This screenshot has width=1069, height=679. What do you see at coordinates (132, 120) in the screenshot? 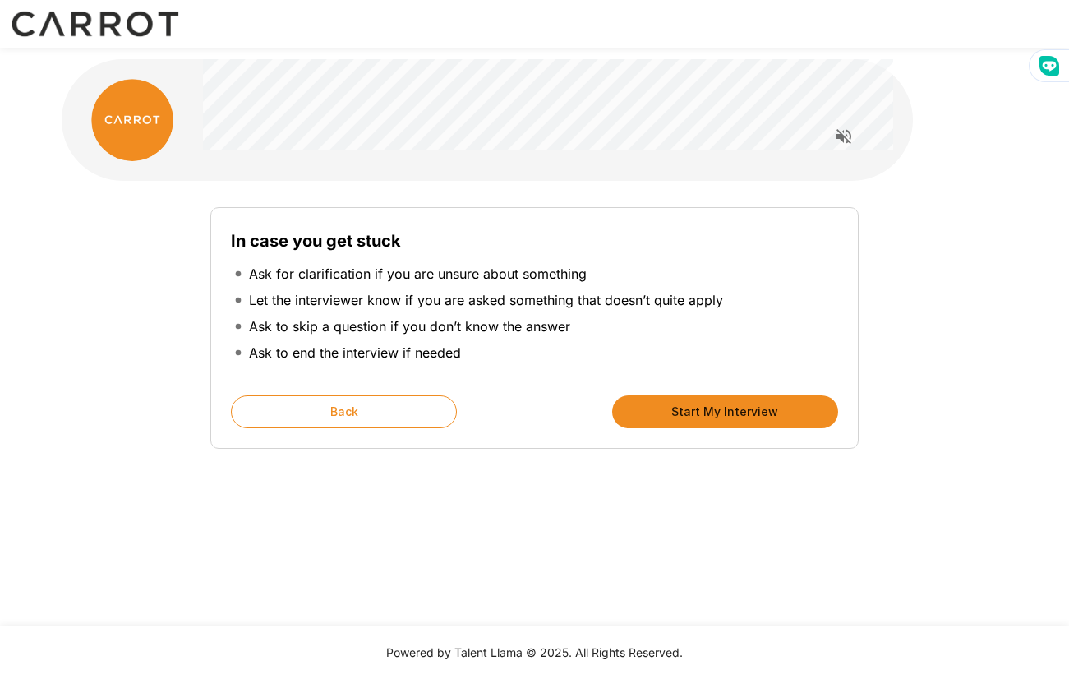
I see `img: carrot_logo.png` at bounding box center [132, 120].